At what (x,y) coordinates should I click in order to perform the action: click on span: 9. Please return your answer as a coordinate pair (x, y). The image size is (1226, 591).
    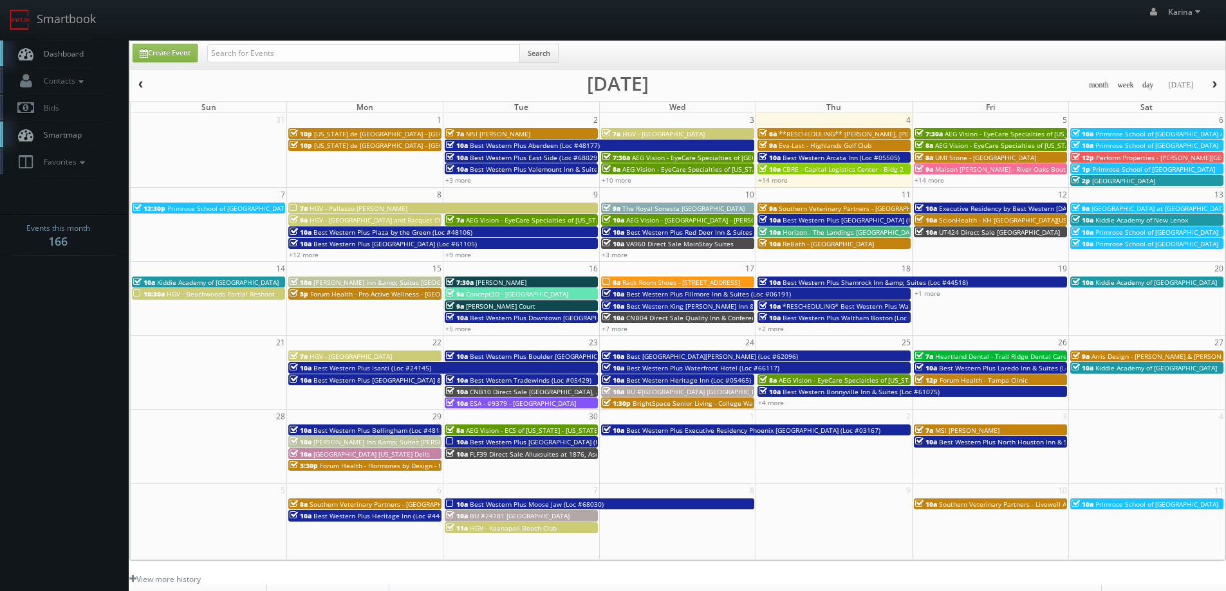
    Looking at the image, I should click on (908, 490).